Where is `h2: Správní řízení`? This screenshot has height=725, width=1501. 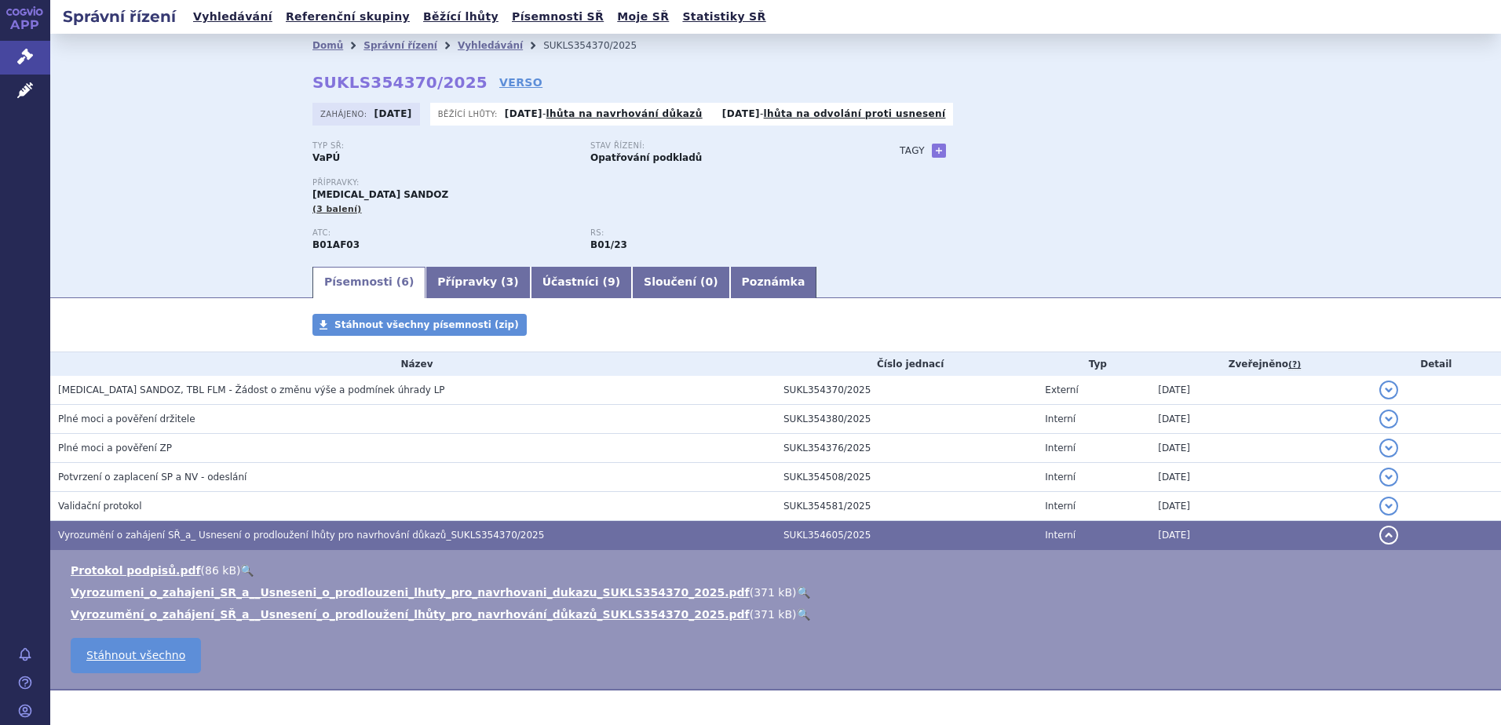 h2: Správní řízení is located at coordinates (119, 16).